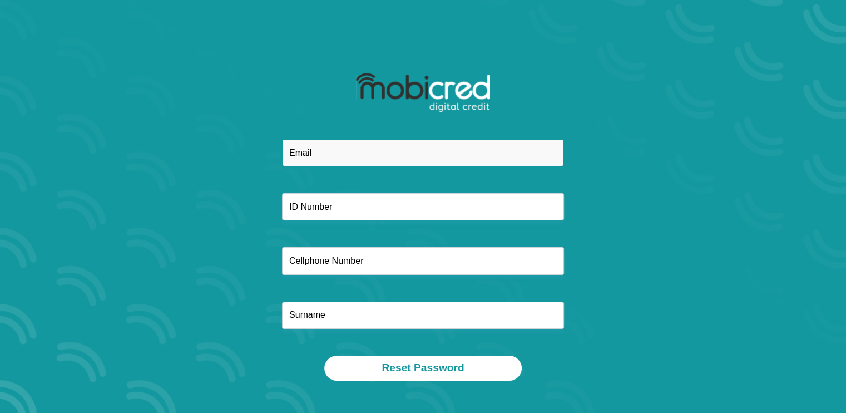 The width and height of the screenshot is (846, 413). Describe the element at coordinates (423, 152) in the screenshot. I see `input: Email` at that location.